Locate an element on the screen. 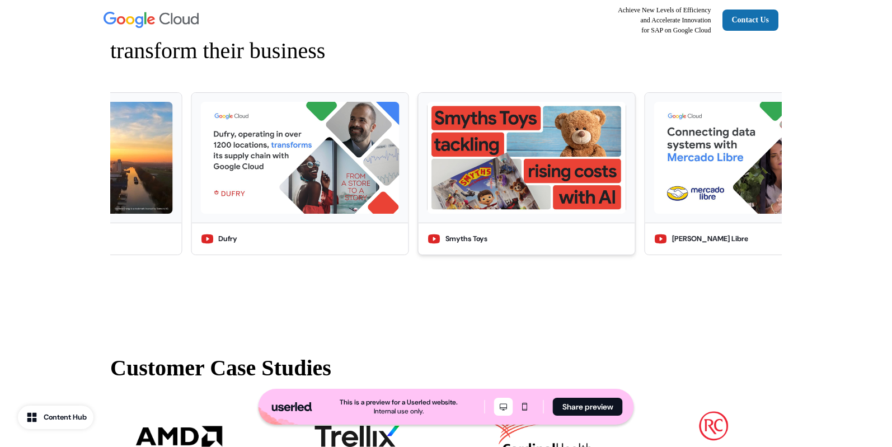 This screenshot has width=892, height=447. button: Smyths ToysSmyths Toys is located at coordinates (527, 174).